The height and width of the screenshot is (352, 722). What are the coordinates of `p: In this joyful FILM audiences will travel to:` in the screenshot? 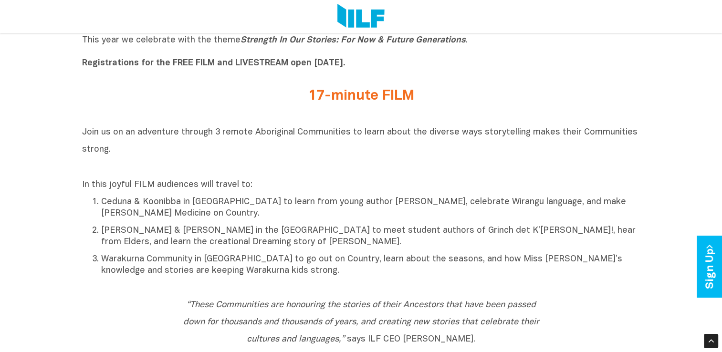 It's located at (361, 185).